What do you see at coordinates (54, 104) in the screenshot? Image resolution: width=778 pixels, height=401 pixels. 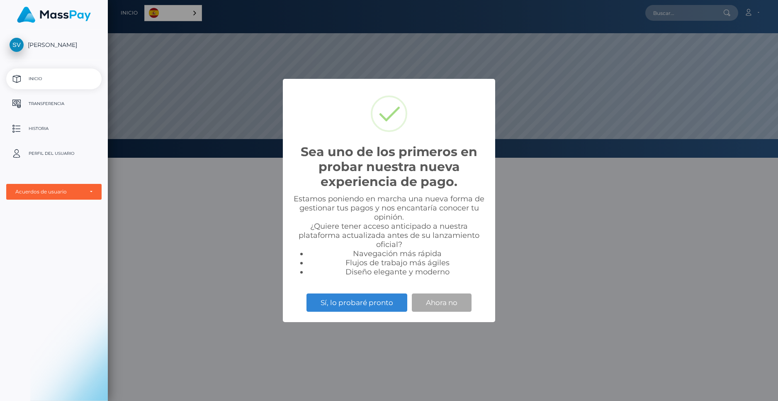 I see `p: Transferencia` at bounding box center [54, 104].